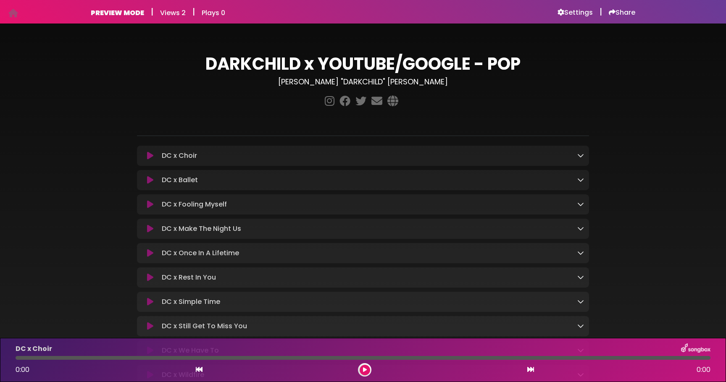  I want to click on p: DC x Still Get To Miss You, so click(204, 326).